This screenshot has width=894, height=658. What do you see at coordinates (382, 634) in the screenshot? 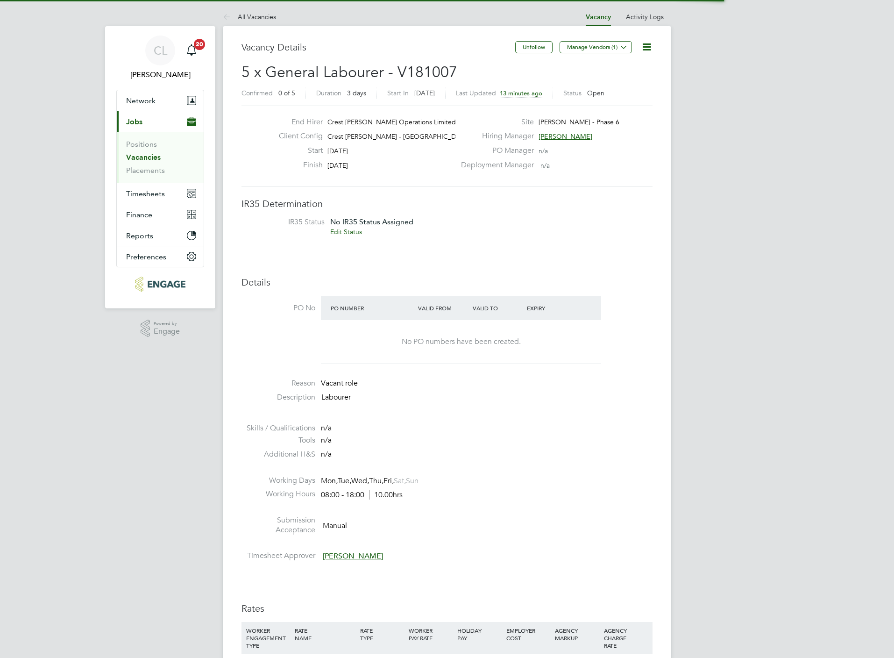
I see `div: RATE TYPE` at bounding box center [382, 634].